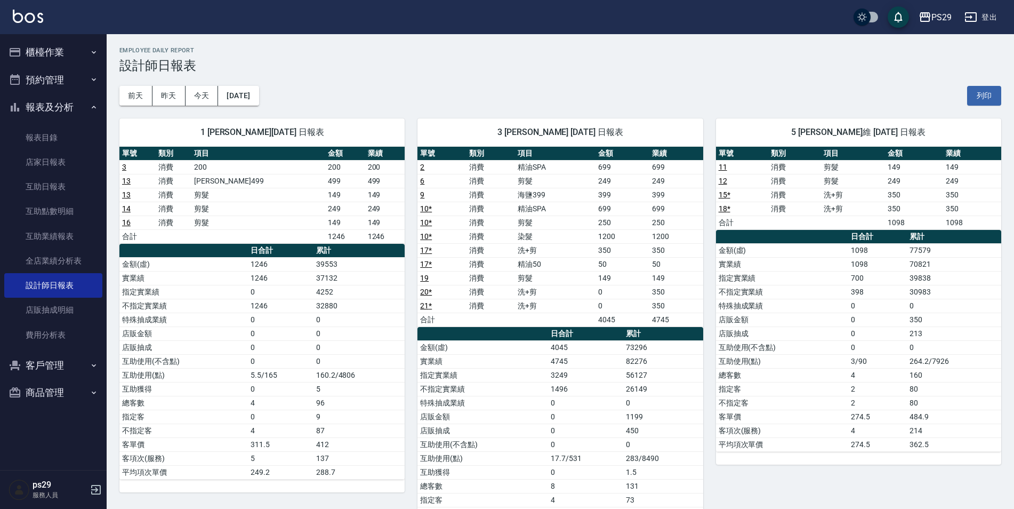  What do you see at coordinates (954, 416) in the screenshot?
I see `td: 484.9` at bounding box center [954, 416].